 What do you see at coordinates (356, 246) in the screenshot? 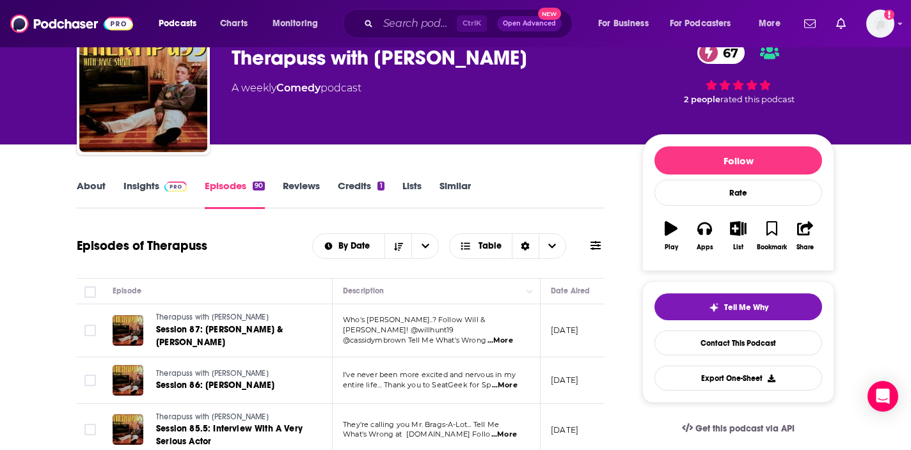
I see `span: By Date` at bounding box center [356, 246].